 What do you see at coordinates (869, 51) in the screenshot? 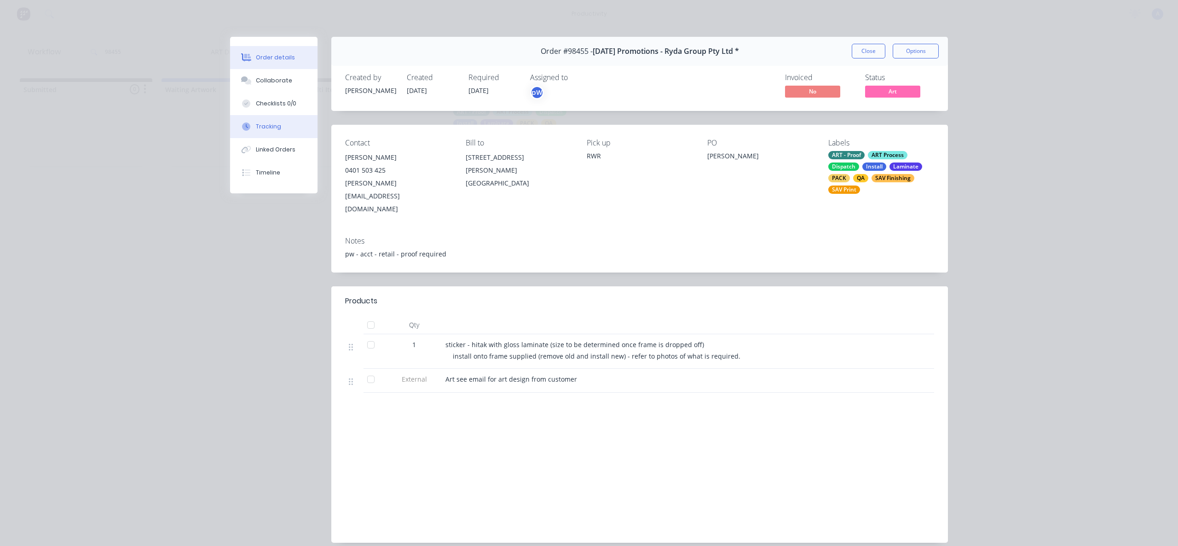
I see `button: Close` at bounding box center [869, 51].